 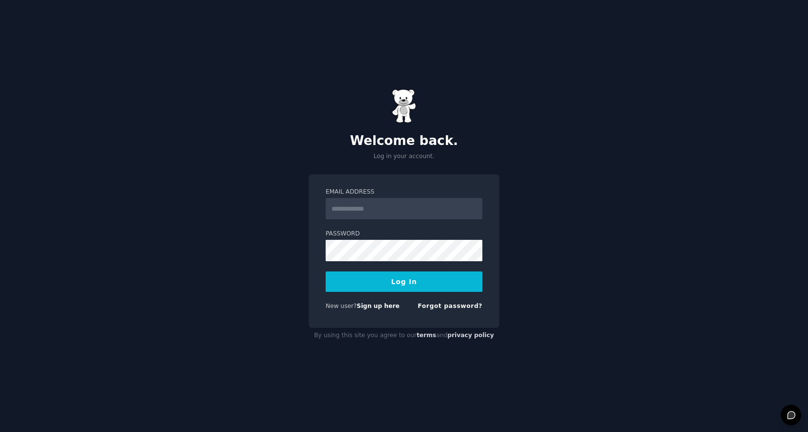 What do you see at coordinates (404, 141) in the screenshot?
I see `h2: Welcome back.` at bounding box center [404, 141].